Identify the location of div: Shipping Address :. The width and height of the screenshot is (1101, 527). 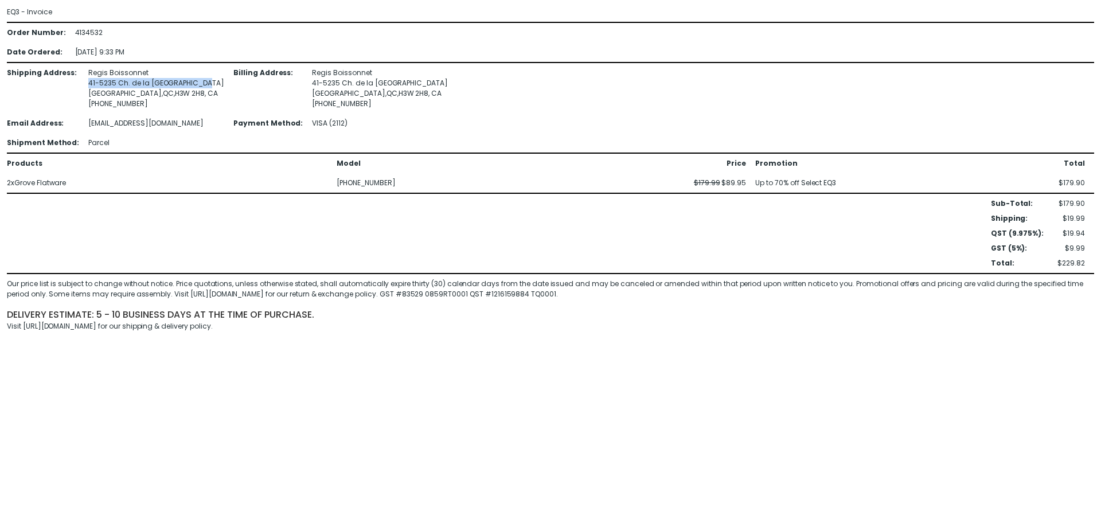
(43, 88).